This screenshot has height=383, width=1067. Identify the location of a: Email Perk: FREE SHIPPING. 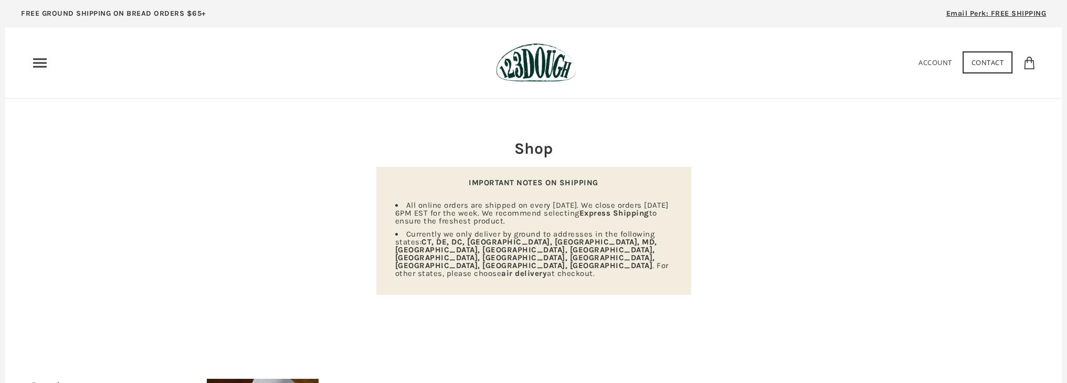
(996, 16).